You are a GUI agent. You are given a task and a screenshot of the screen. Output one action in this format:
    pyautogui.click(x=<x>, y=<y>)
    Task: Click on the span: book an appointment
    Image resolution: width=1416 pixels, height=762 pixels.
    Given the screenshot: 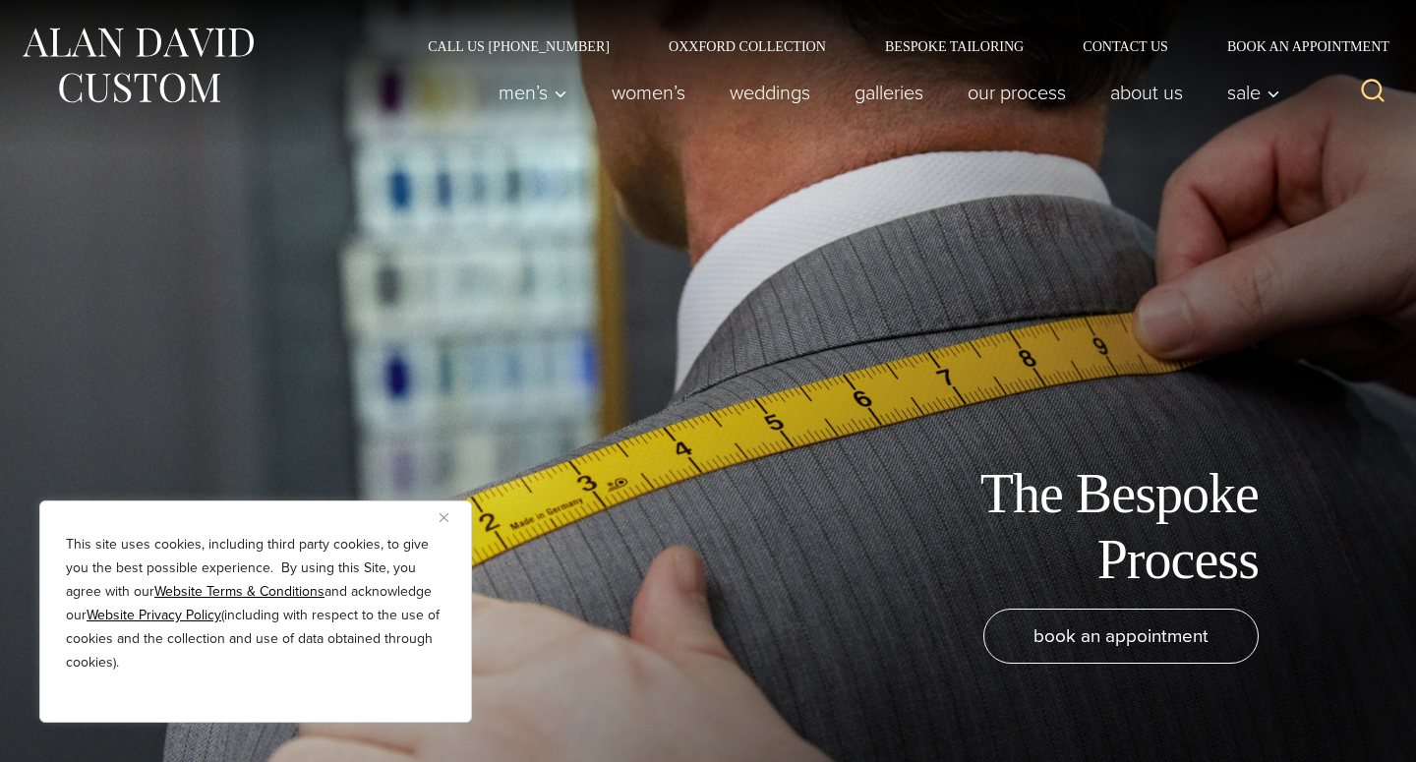 What is the action you would take?
    pyautogui.click(x=1121, y=635)
    